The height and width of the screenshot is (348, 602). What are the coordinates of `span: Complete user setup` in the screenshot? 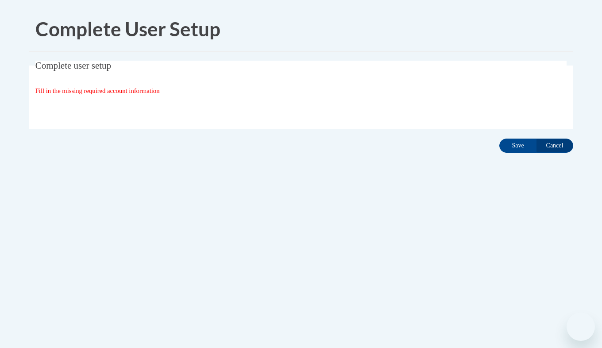 It's located at (73, 66).